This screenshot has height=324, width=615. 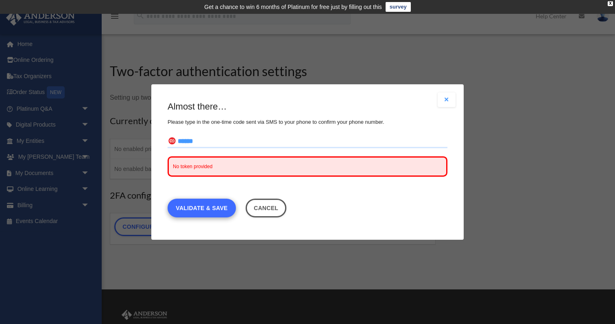 I want to click on a: Validate & Save, so click(x=202, y=208).